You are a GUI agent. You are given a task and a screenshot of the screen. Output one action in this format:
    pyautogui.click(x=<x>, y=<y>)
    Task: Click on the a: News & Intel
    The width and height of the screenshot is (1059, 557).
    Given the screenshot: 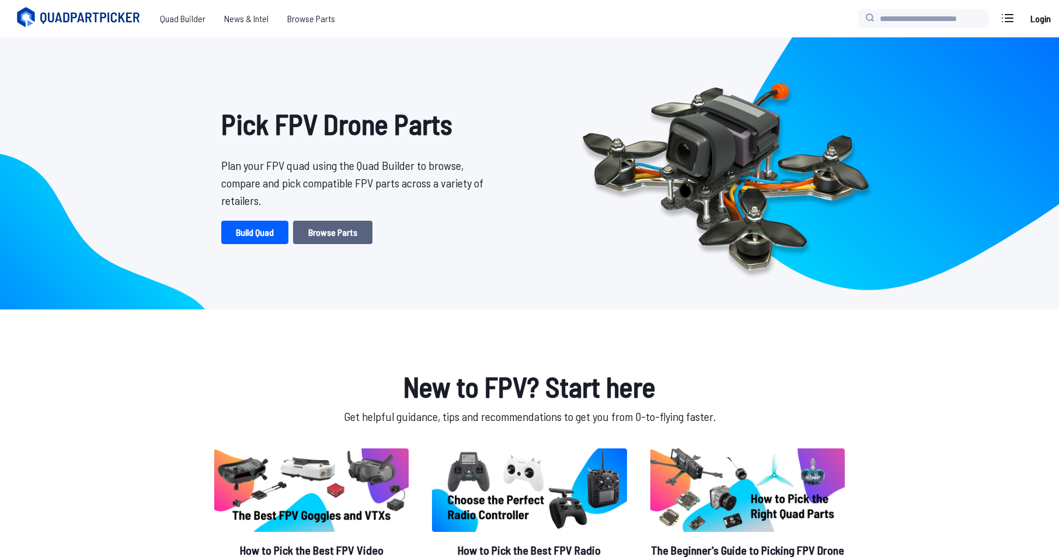 What is the action you would take?
    pyautogui.click(x=246, y=19)
    